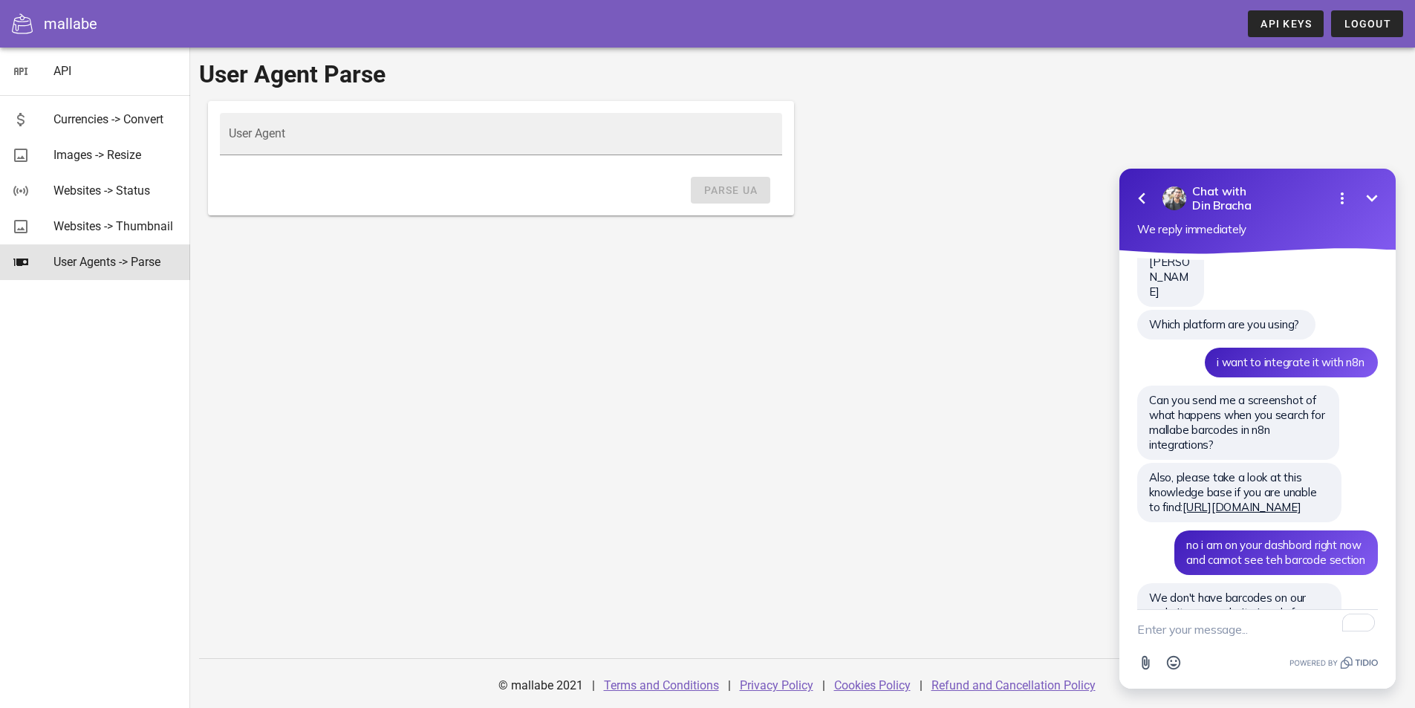  What do you see at coordinates (1013, 685) in the screenshot?
I see `a: Refund and Cancellation Policy` at bounding box center [1013, 685].